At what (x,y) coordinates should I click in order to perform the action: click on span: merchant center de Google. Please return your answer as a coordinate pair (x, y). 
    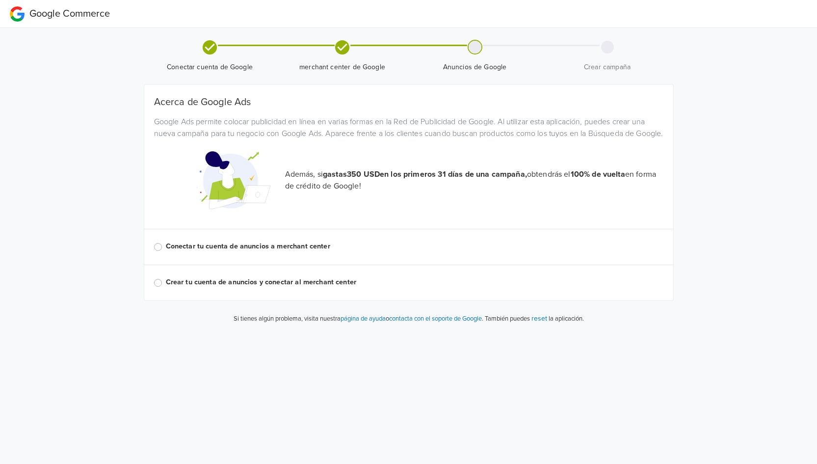
    Looking at the image, I should click on (343, 67).